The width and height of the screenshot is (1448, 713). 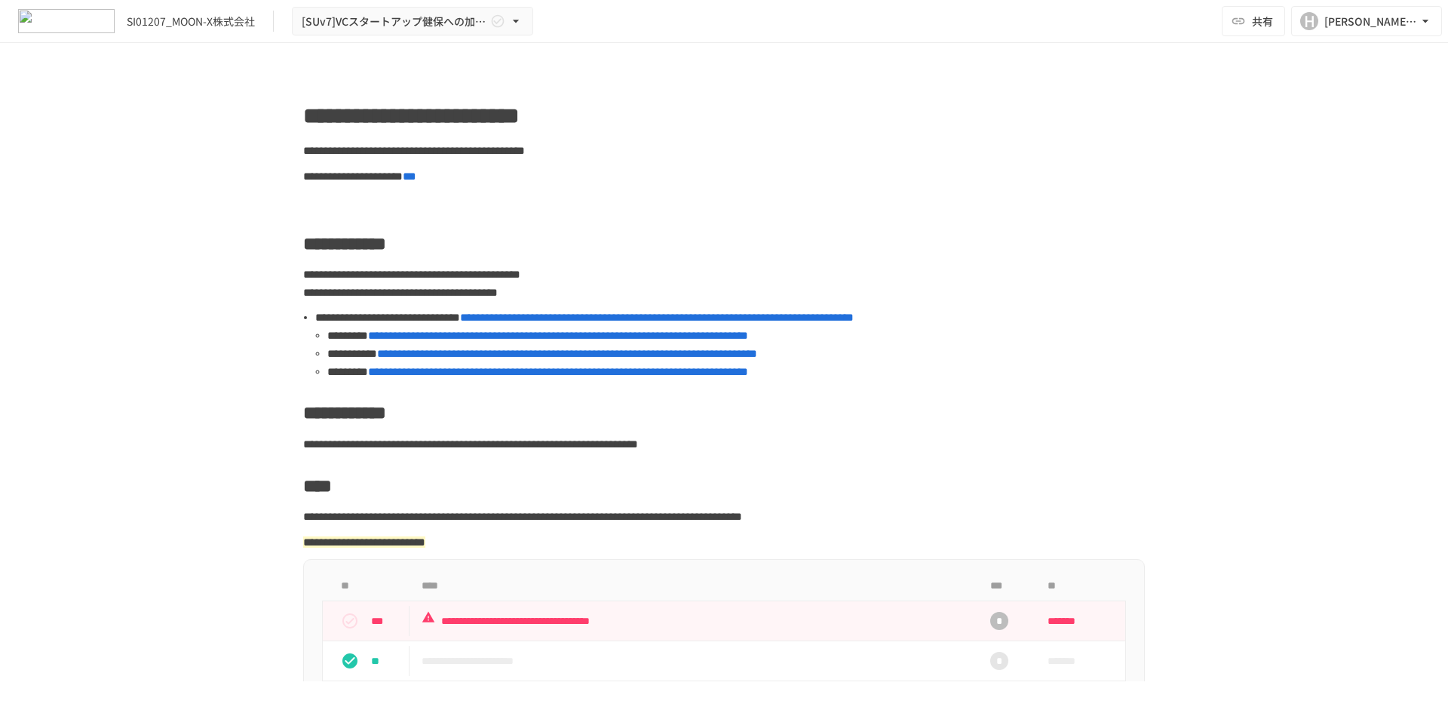 I want to click on button: [SUv7]VCスタートアップ健保への加入申請手続き, so click(x=413, y=21).